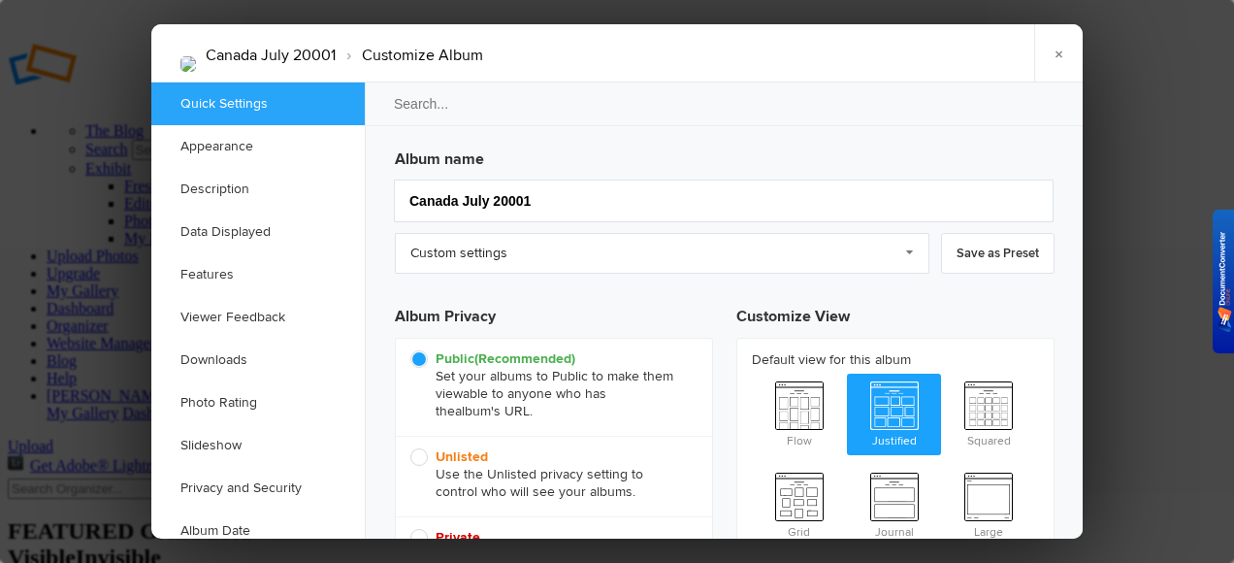 This screenshot has height=563, width=1234. What do you see at coordinates (258, 403) in the screenshot?
I see `a: Photo Rating` at bounding box center [258, 403].